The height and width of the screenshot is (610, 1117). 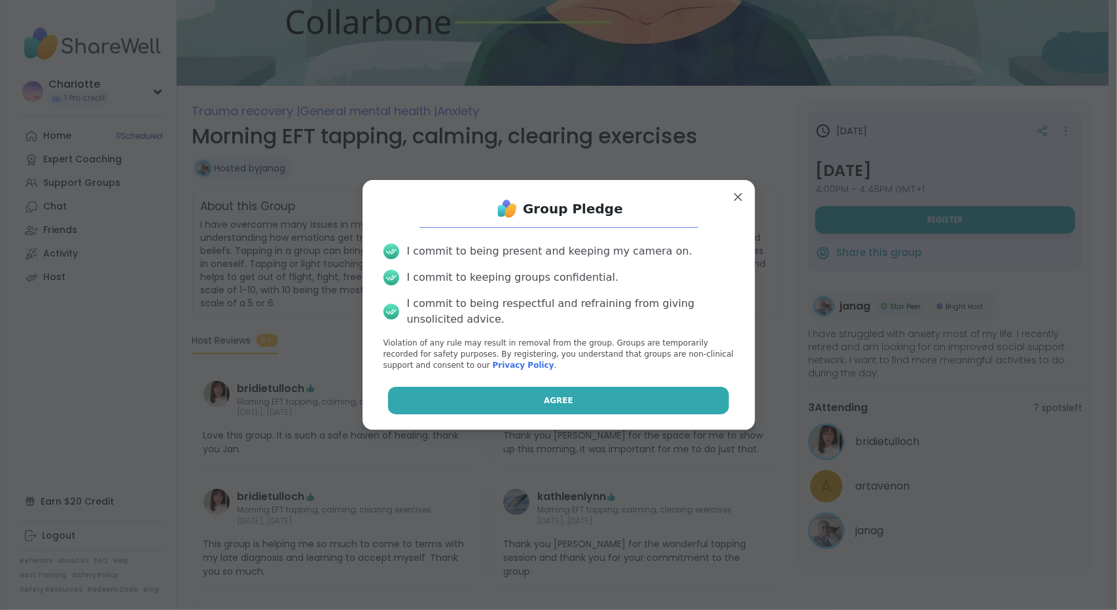 What do you see at coordinates (523, 365) in the screenshot?
I see `a: Privacy Policy` at bounding box center [523, 365].